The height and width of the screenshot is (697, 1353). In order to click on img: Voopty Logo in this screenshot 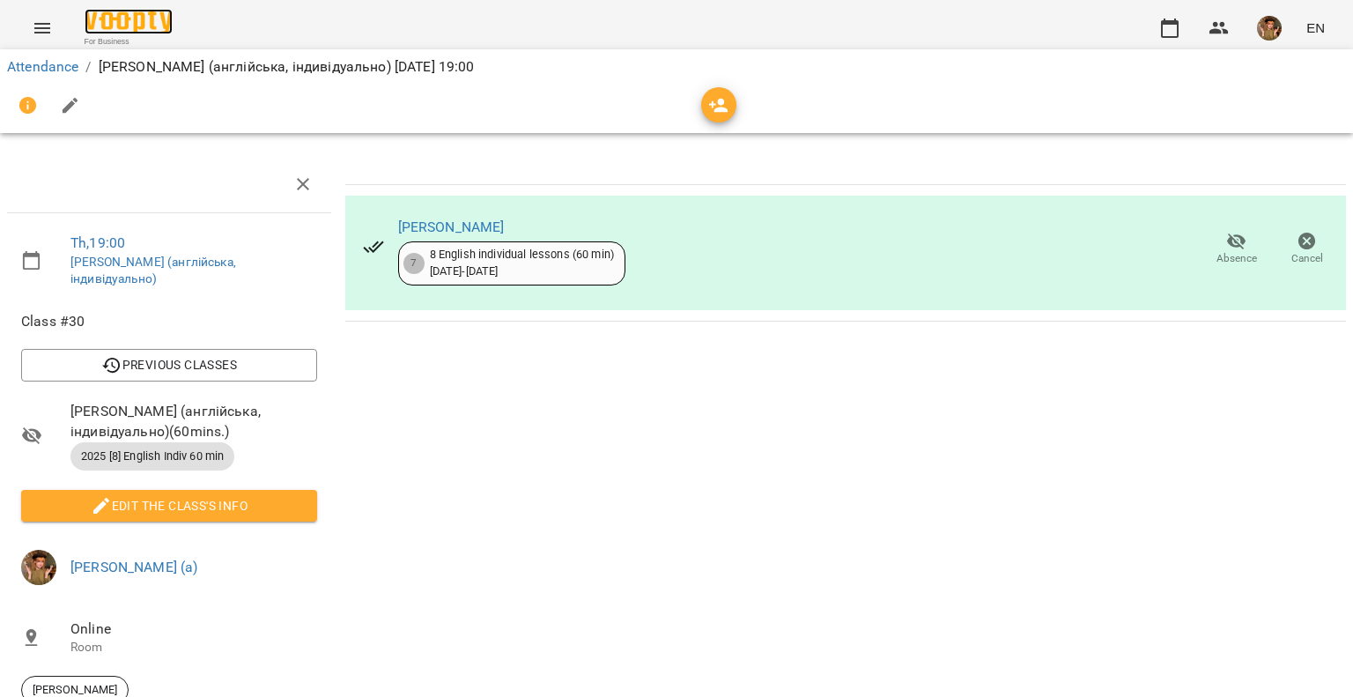, I will do `click(129, 21)`.